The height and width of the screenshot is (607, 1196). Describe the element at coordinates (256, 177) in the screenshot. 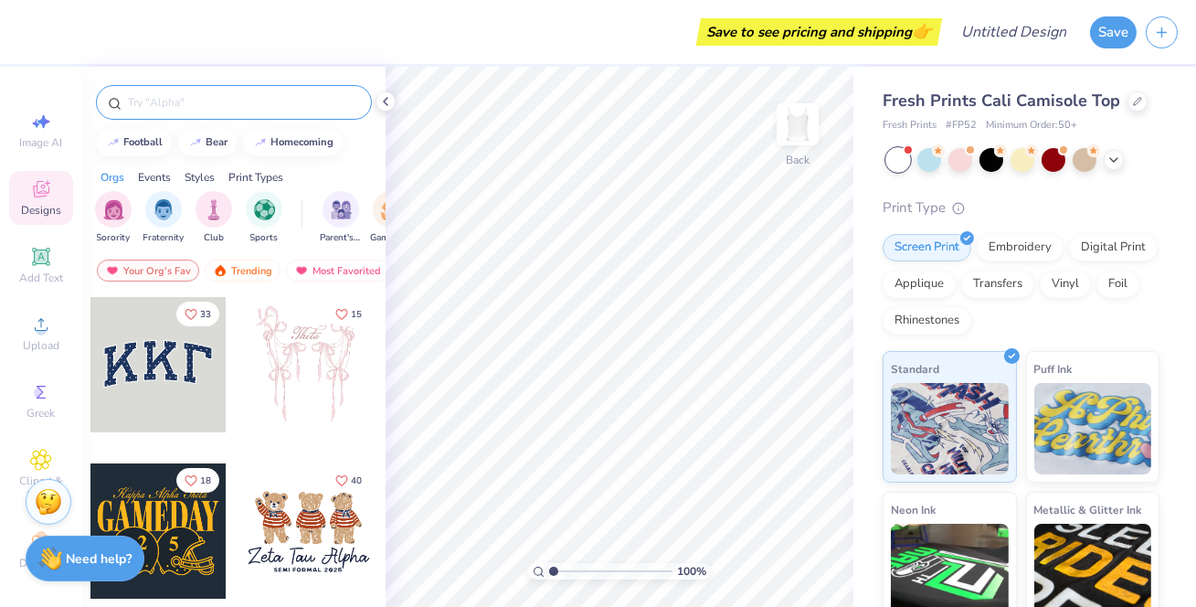

I see `div: Print Types` at that location.